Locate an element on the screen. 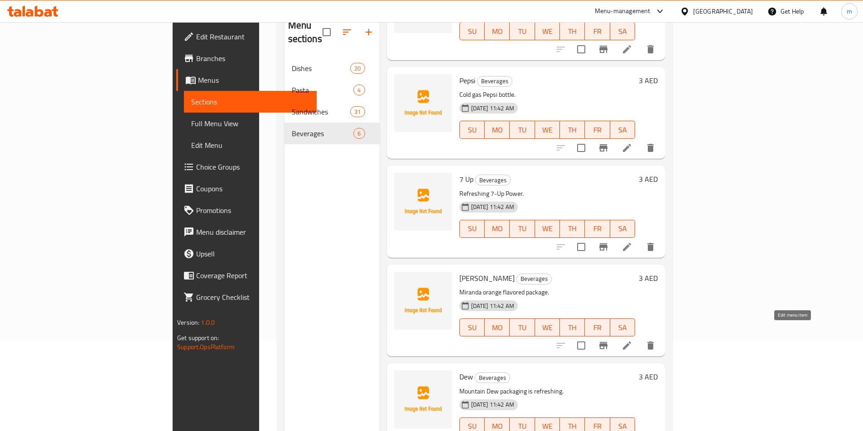  span: Coverage Report is located at coordinates (253, 276).